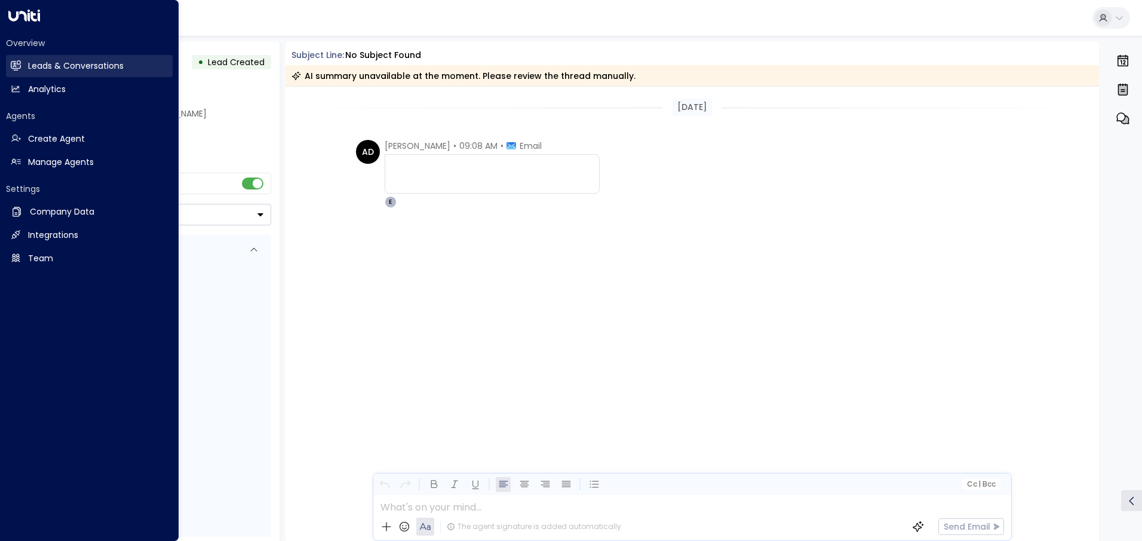  What do you see at coordinates (47, 89) in the screenshot?
I see `h2: Analytics` at bounding box center [47, 89].